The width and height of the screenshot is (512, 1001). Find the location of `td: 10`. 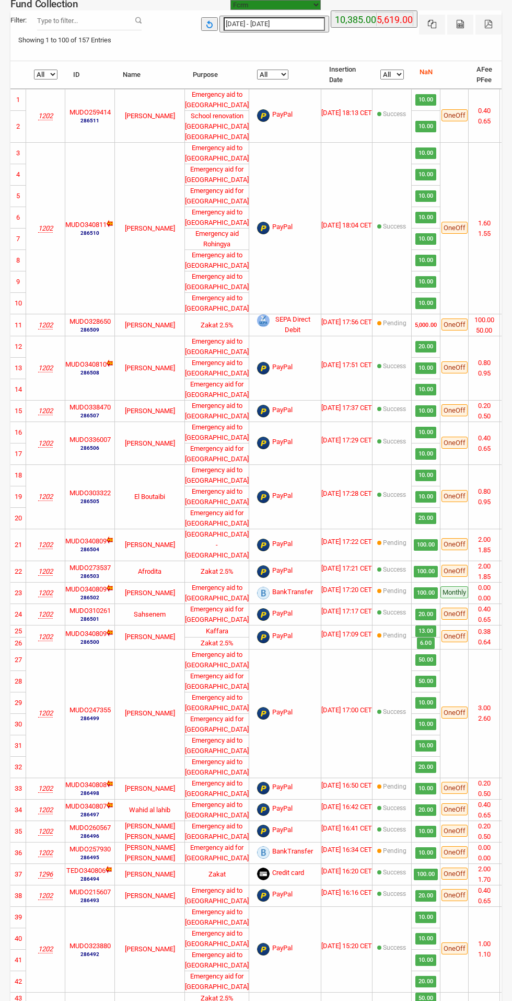

td: 10 is located at coordinates (18, 303).